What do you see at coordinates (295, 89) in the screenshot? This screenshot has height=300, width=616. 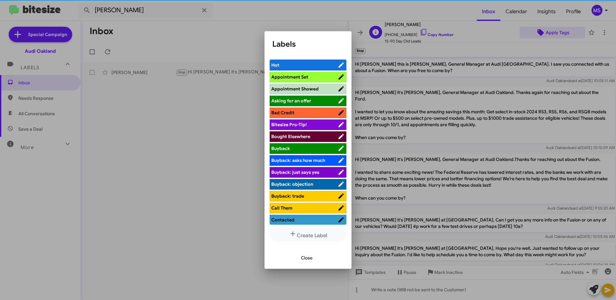 I see `span: Appointment Showed` at bounding box center [295, 89].